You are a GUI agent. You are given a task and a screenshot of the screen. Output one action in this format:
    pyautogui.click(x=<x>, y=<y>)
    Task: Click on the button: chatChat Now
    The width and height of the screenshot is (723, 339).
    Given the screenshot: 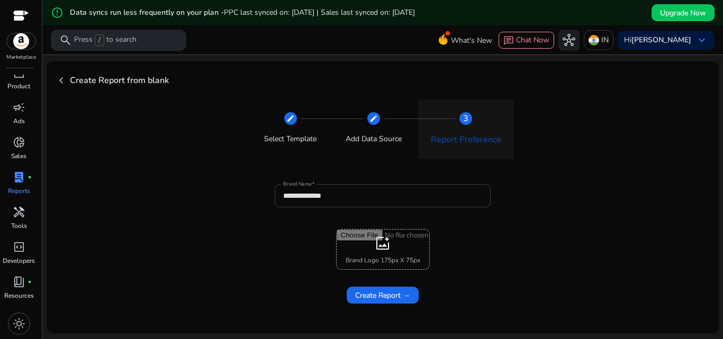 What is the action you would take?
    pyautogui.click(x=526, y=40)
    